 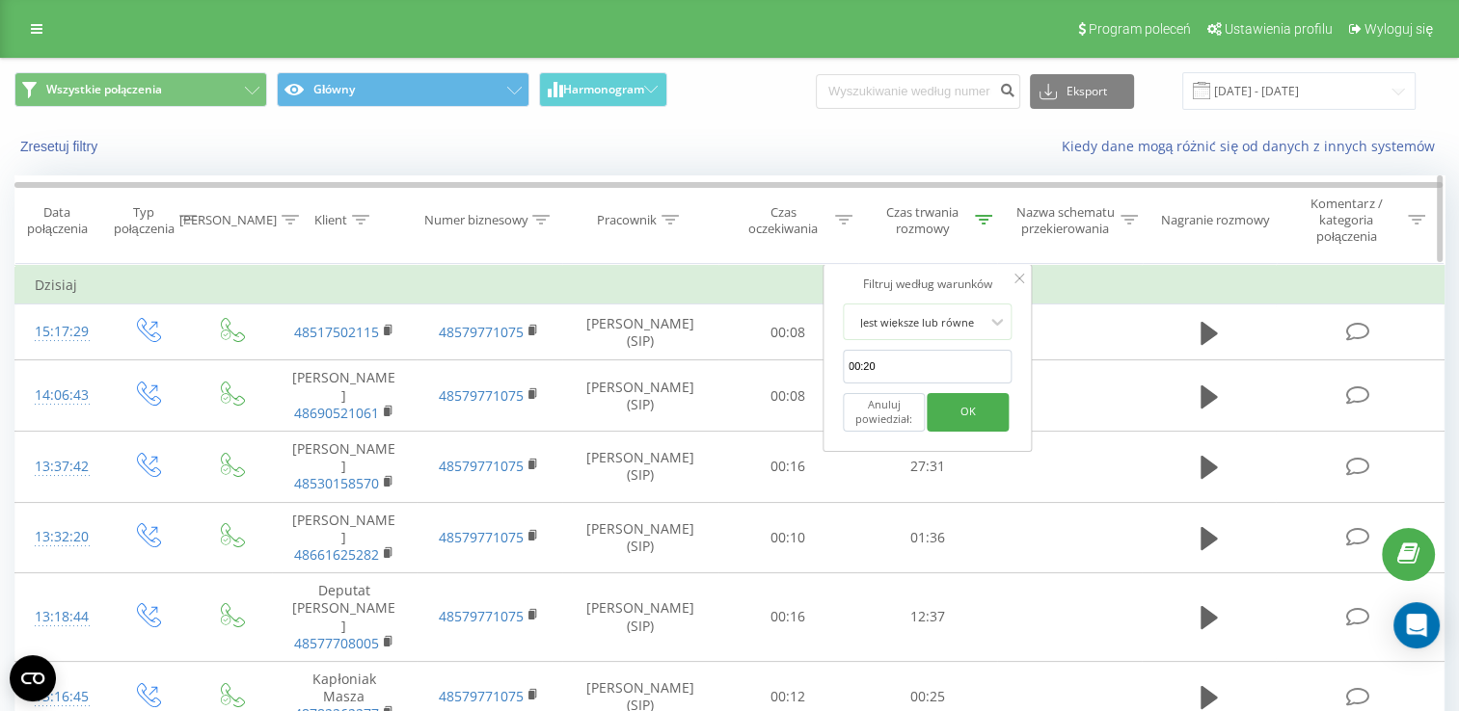 I want to click on font: Główny, so click(x=334, y=90).